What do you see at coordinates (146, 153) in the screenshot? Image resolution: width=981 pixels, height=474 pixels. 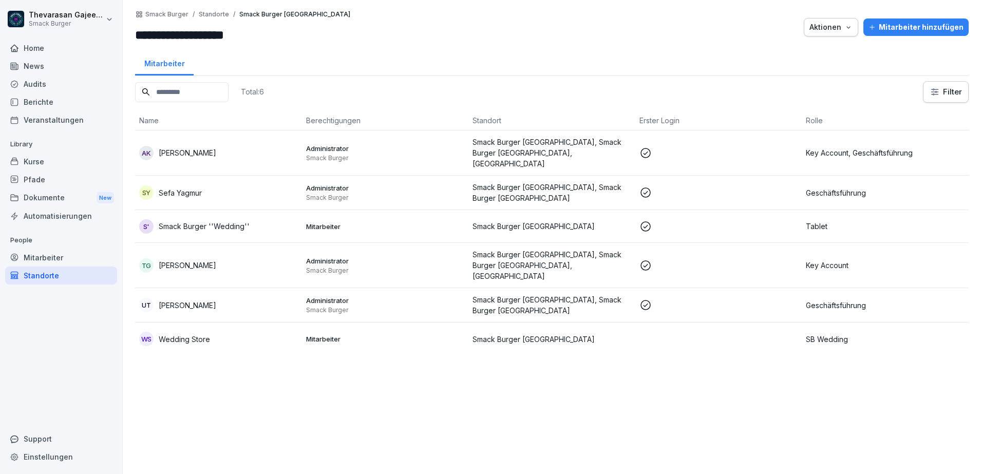 I see `div: AK` at bounding box center [146, 153].